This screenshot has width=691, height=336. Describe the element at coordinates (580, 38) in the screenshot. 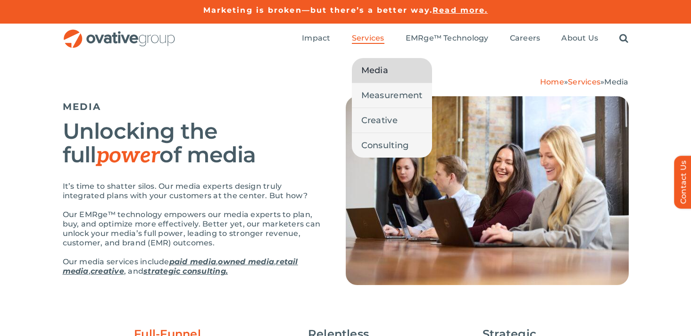

I see `span: About Us` at that location.